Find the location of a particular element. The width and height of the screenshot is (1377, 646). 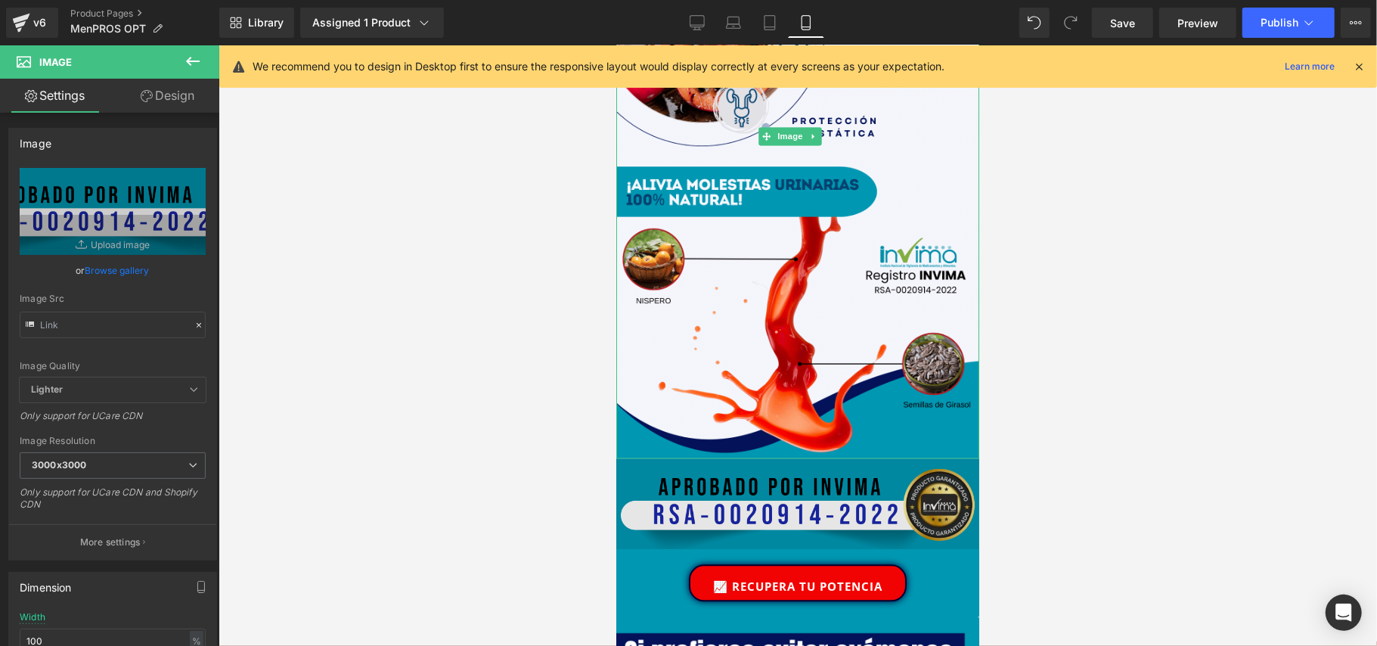

b: Lighter is located at coordinates (47, 389).